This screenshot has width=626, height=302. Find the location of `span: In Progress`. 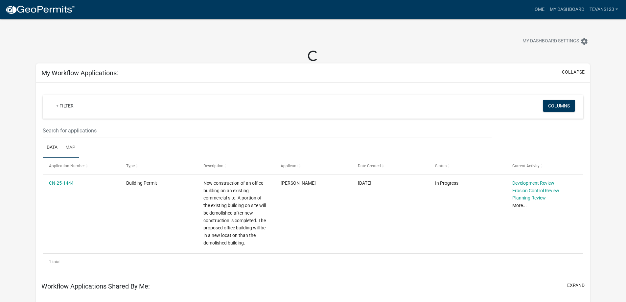

span: In Progress is located at coordinates (447, 183).